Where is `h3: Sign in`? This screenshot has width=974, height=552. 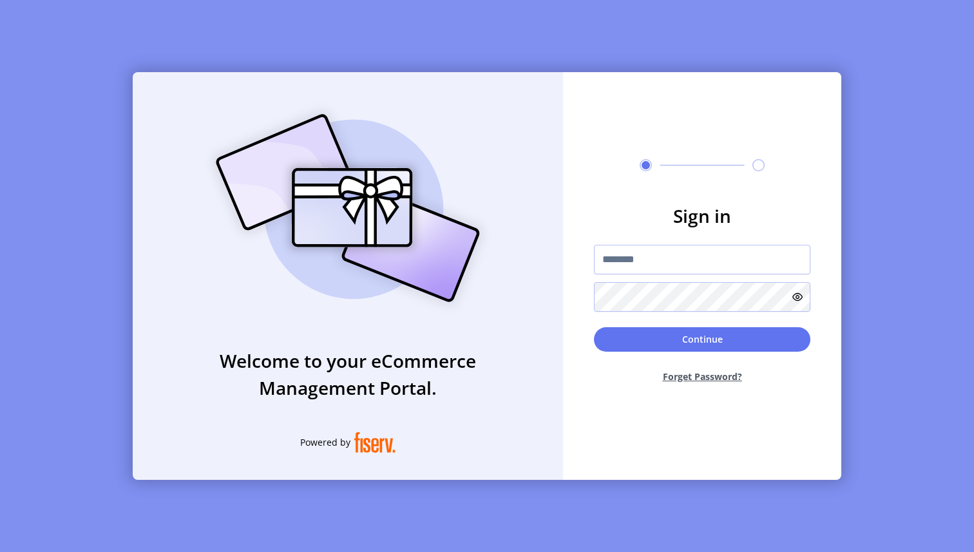 h3: Sign in is located at coordinates (702, 216).